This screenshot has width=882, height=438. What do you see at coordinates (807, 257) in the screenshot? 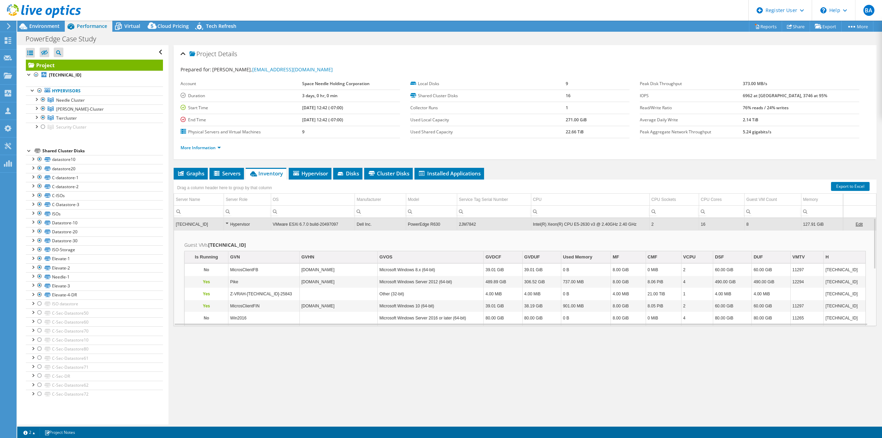
I see `td: VMTV Column` at bounding box center [807, 257].